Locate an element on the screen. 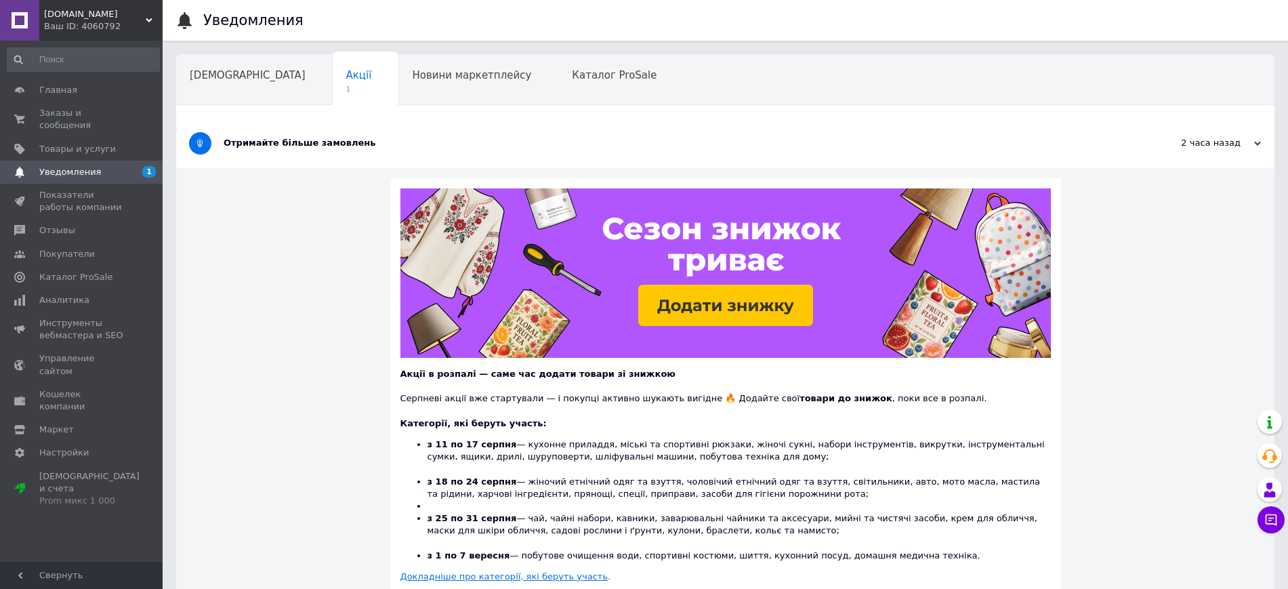 This screenshot has height=589, width=1288. span: Заказы и сообщения is located at coordinates (82, 119).